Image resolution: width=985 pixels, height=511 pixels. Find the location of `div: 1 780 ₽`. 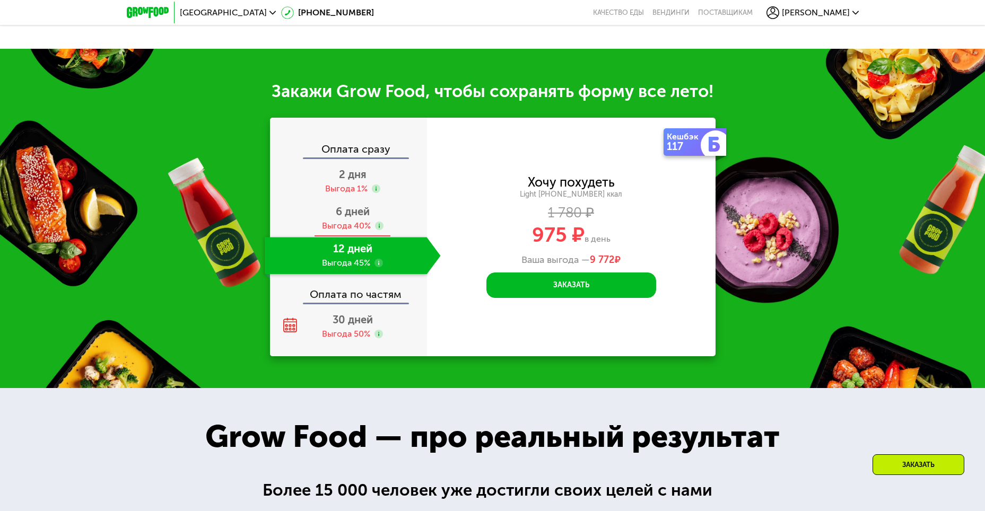

div: 1 780 ₽ is located at coordinates (571, 213).